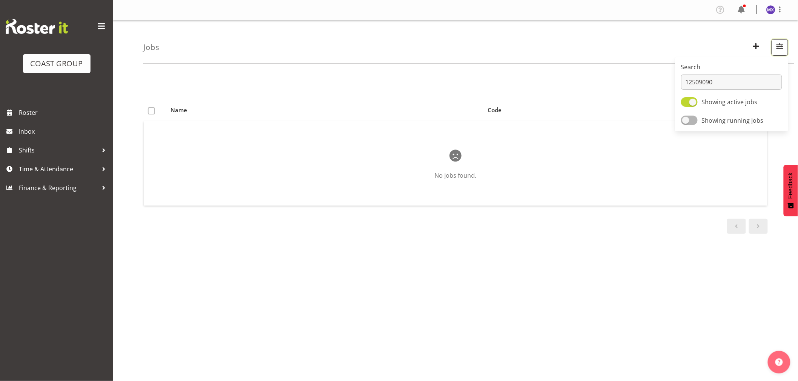 The image size is (798, 381). Describe the element at coordinates (770, 10) in the screenshot. I see `img: michelle-xiang8229.jpg` at that location.